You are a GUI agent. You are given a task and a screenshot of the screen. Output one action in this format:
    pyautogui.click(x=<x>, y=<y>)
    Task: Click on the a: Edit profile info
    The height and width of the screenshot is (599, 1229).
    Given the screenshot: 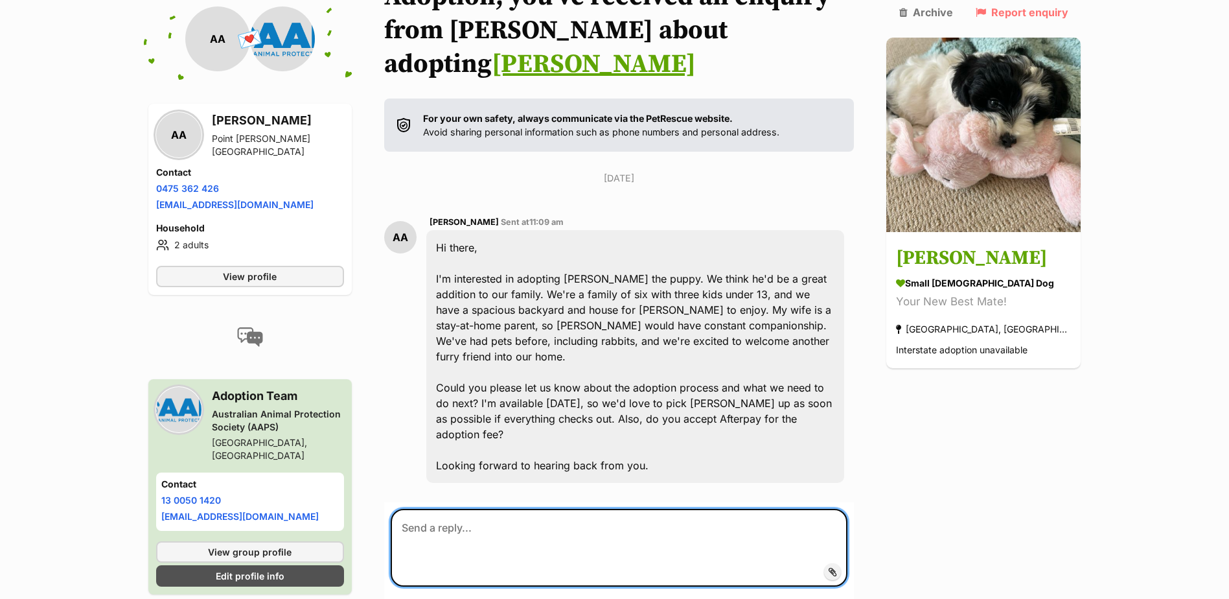 What is the action you would take?
    pyautogui.click(x=250, y=575)
    